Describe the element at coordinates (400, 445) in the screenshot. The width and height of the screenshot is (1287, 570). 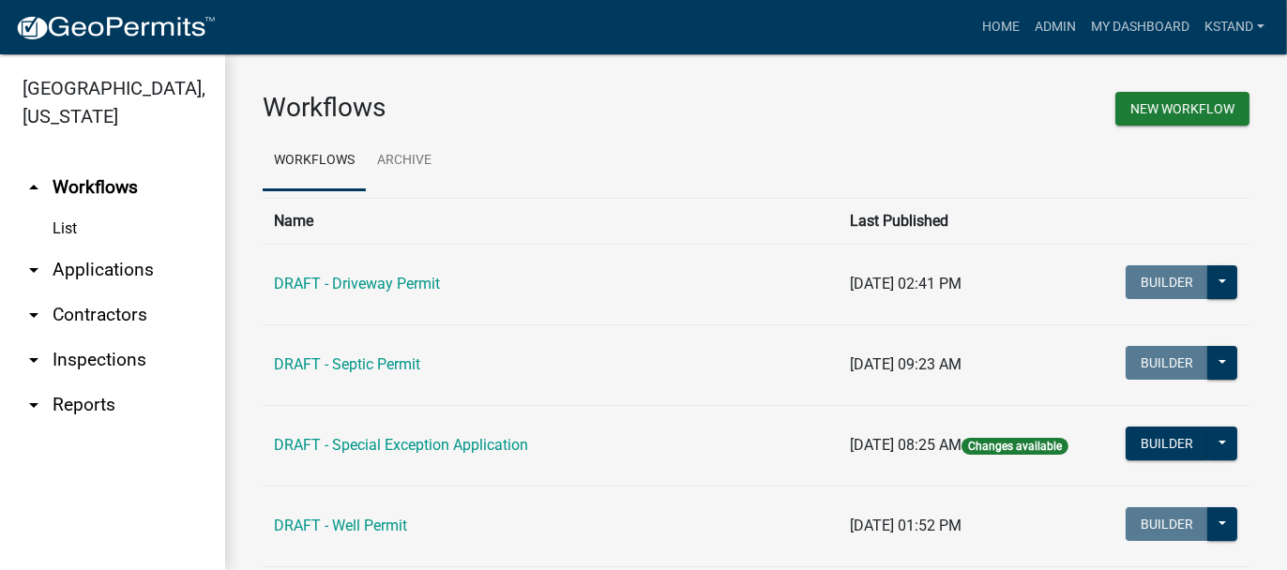
I see `a: DRAFT - Special Exception Application` at that location.